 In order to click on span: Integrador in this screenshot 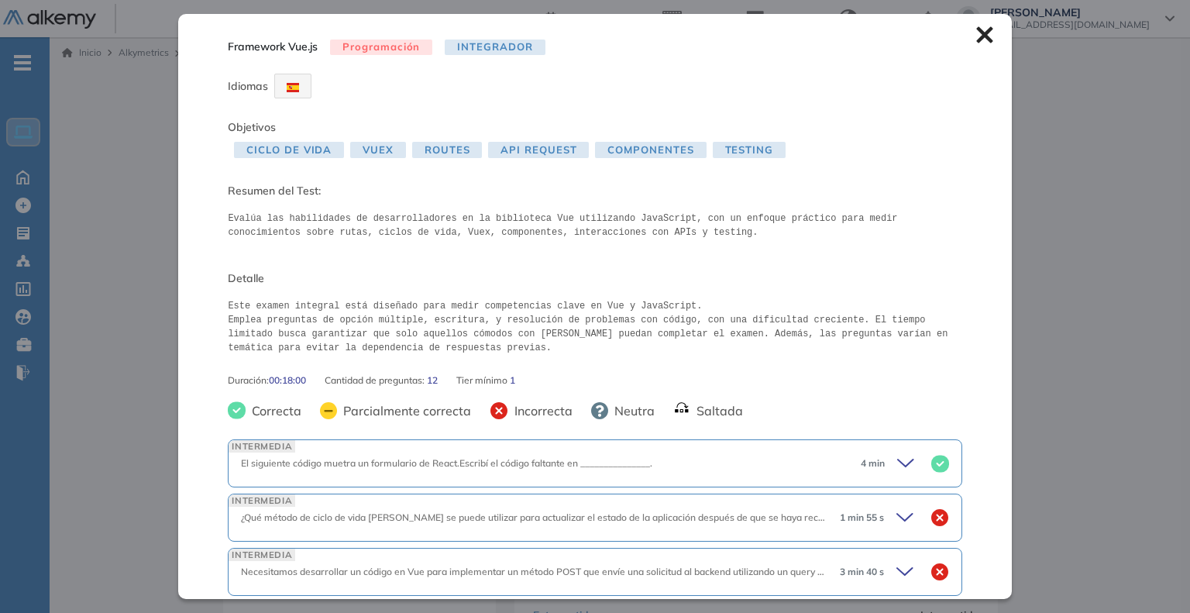, I will do `click(494, 47)`.